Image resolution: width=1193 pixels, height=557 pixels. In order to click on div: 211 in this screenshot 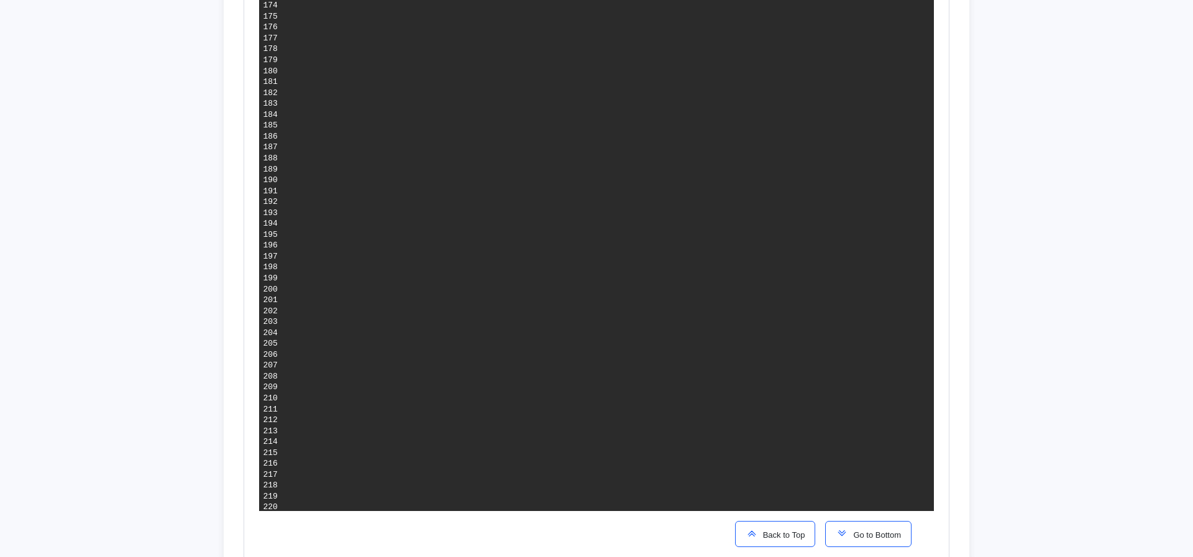, I will do `click(270, 409)`.